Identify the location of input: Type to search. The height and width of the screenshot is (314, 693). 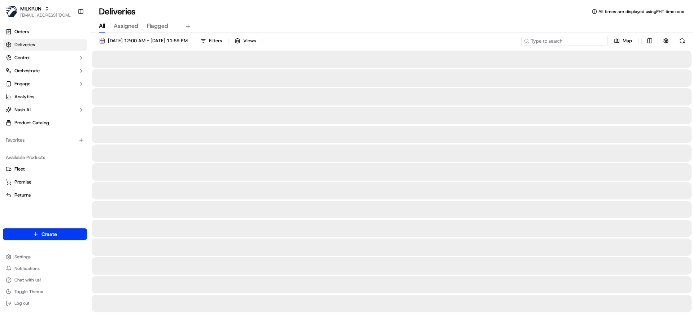
(565, 41).